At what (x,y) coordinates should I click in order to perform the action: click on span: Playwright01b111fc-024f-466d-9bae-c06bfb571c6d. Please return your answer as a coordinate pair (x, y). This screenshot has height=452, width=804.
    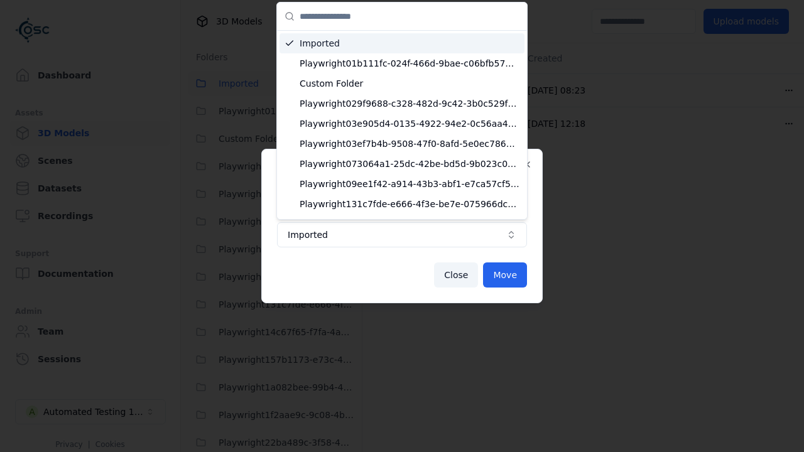
    Looking at the image, I should click on (410, 63).